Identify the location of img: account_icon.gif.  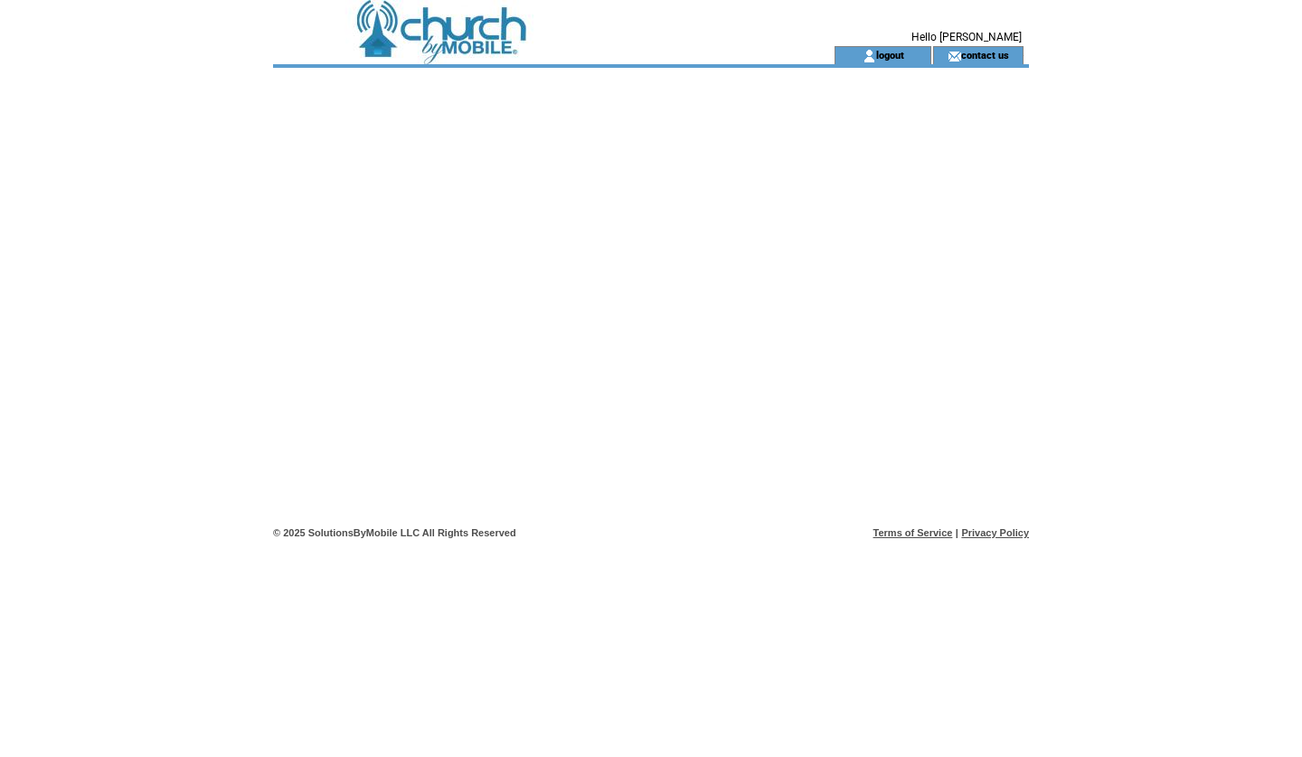
(869, 56).